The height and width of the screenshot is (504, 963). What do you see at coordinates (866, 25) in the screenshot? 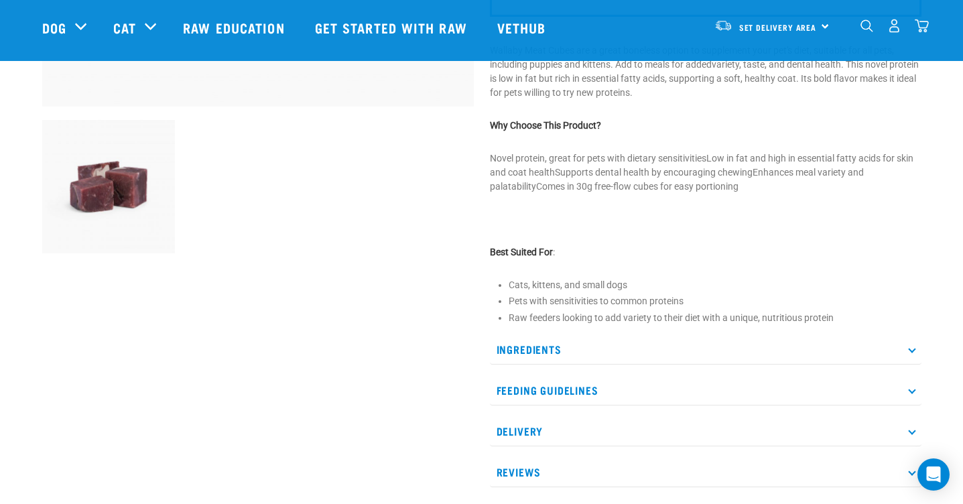
I see `img: home-icon-1@2x.png` at bounding box center [866, 25].